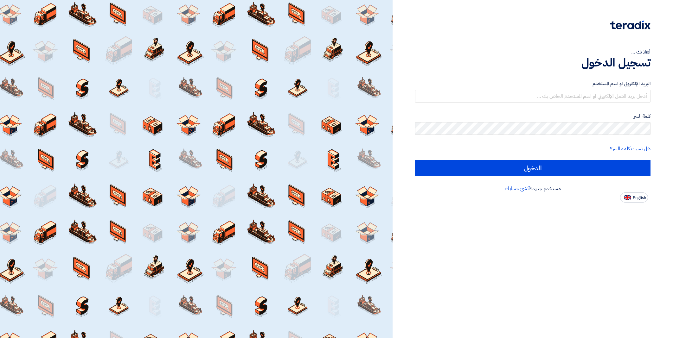  I want to click on label: البريد الإلكتروني او اسم المستخدم, so click(532, 84).